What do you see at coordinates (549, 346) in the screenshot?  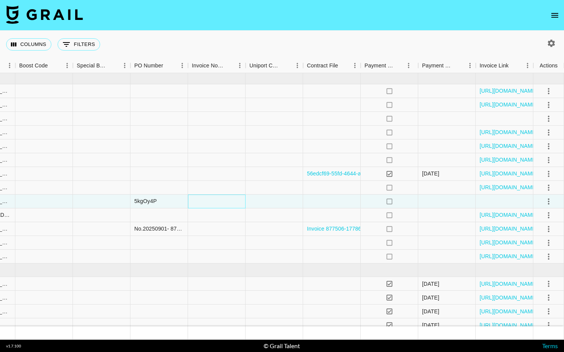 I see `a: Terms` at bounding box center [549, 346].